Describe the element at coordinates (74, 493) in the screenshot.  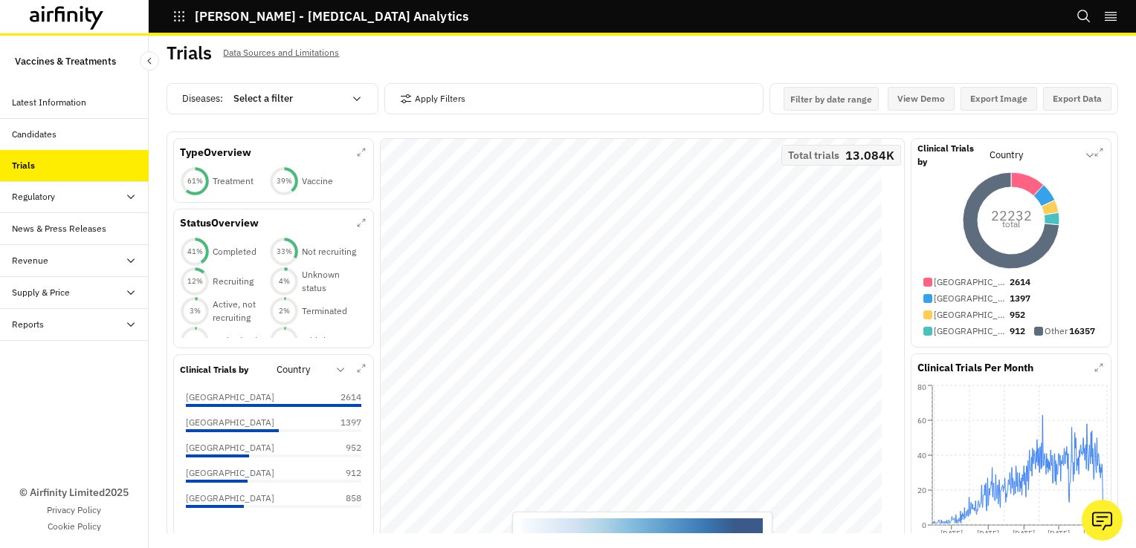
I see `p: © Airfinity Limited 2025` at that location.